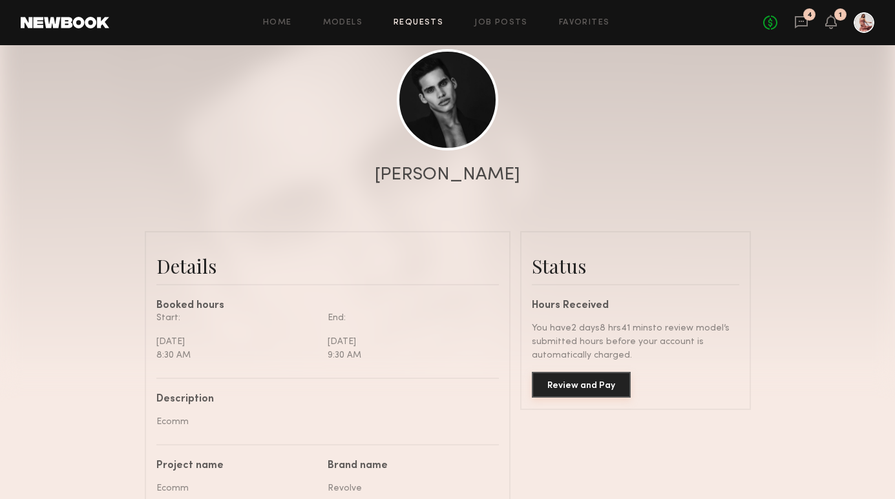  I want to click on div: 4, so click(809, 15).